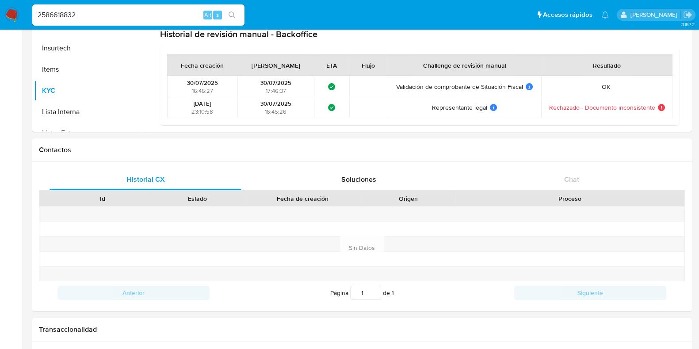  Describe the element at coordinates (138, 15) in the screenshot. I see `input: Buscar usuario o caso...` at that location.